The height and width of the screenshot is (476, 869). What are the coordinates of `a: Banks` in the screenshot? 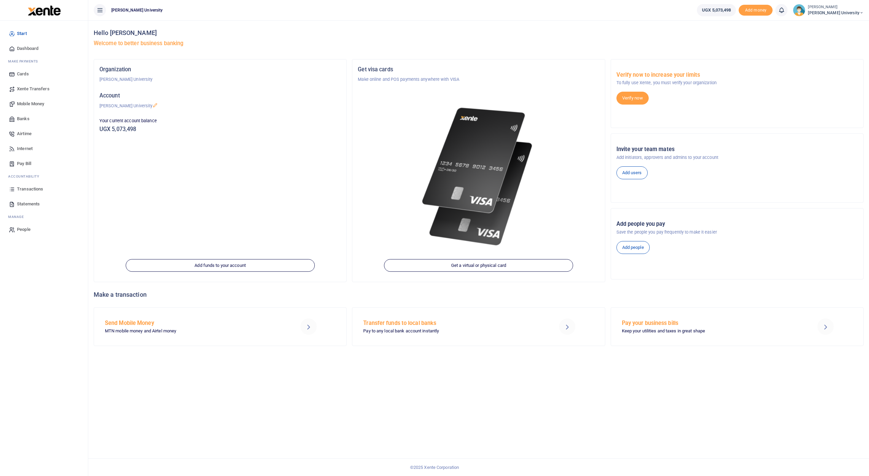 It's located at (44, 119).